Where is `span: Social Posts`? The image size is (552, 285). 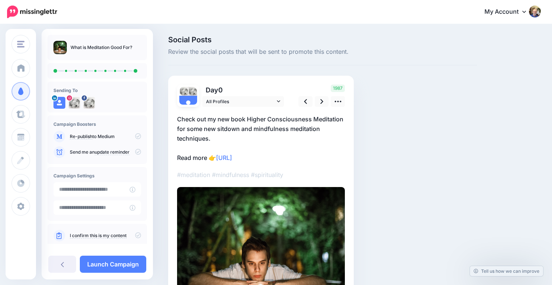
span: Social Posts is located at coordinates (322, 40).